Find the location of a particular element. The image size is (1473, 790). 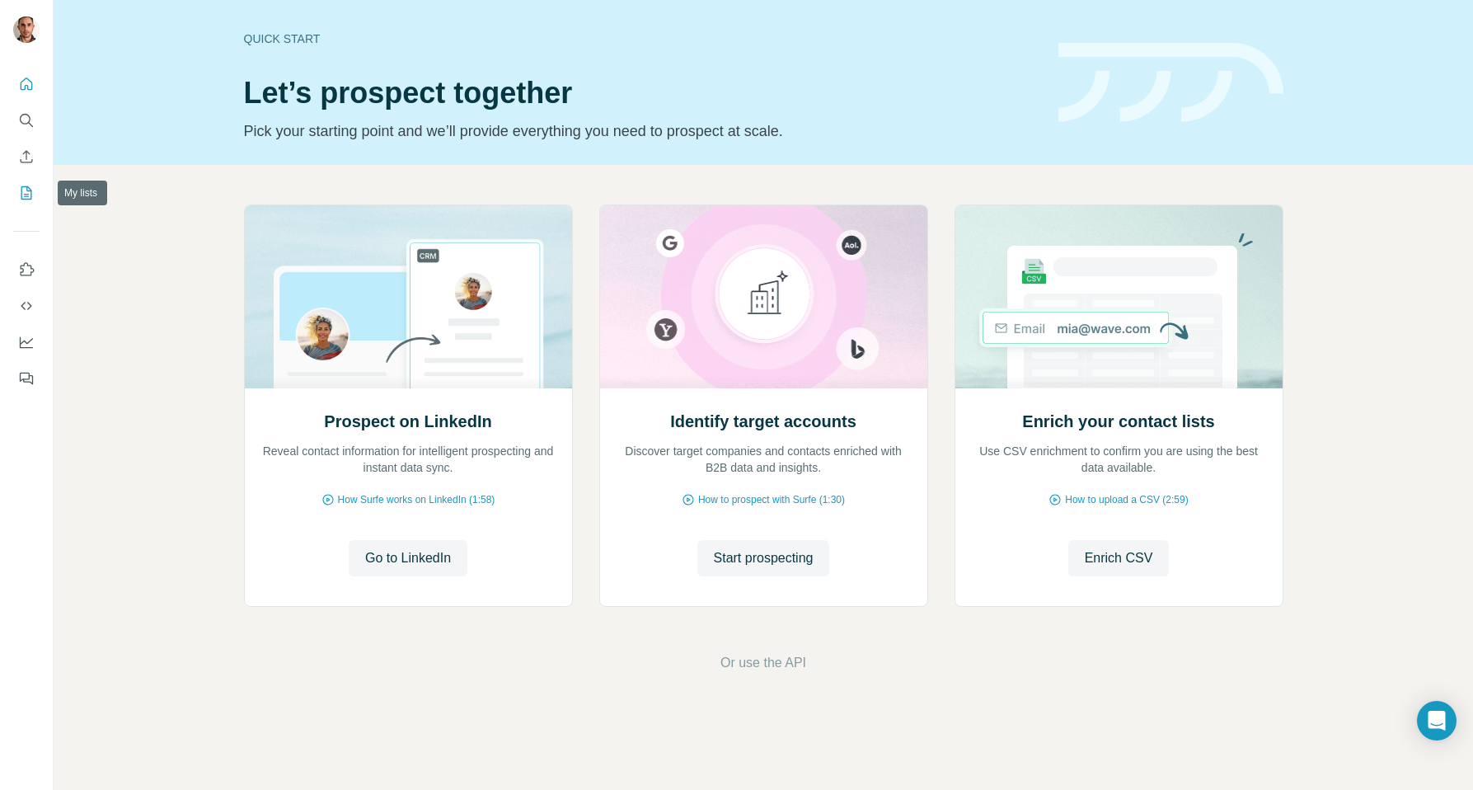

img: Prospect on LinkedIn is located at coordinates (408, 297).